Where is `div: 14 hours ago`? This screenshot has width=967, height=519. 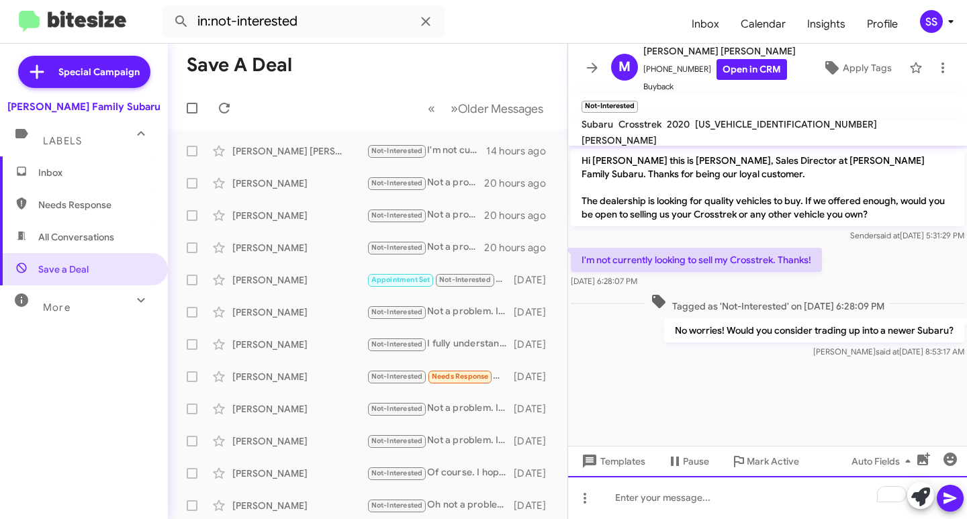 div: 14 hours ago is located at coordinates (521, 151).